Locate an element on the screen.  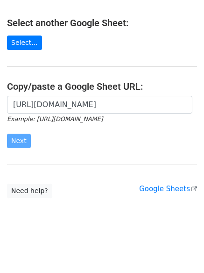
input: Next is located at coordinates (19, 141).